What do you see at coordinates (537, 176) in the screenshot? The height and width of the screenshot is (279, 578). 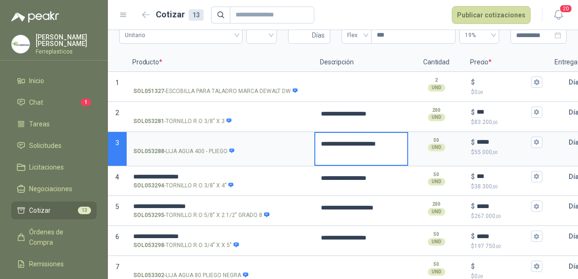 I see `button: $$38.300,00` at bounding box center [537, 176].